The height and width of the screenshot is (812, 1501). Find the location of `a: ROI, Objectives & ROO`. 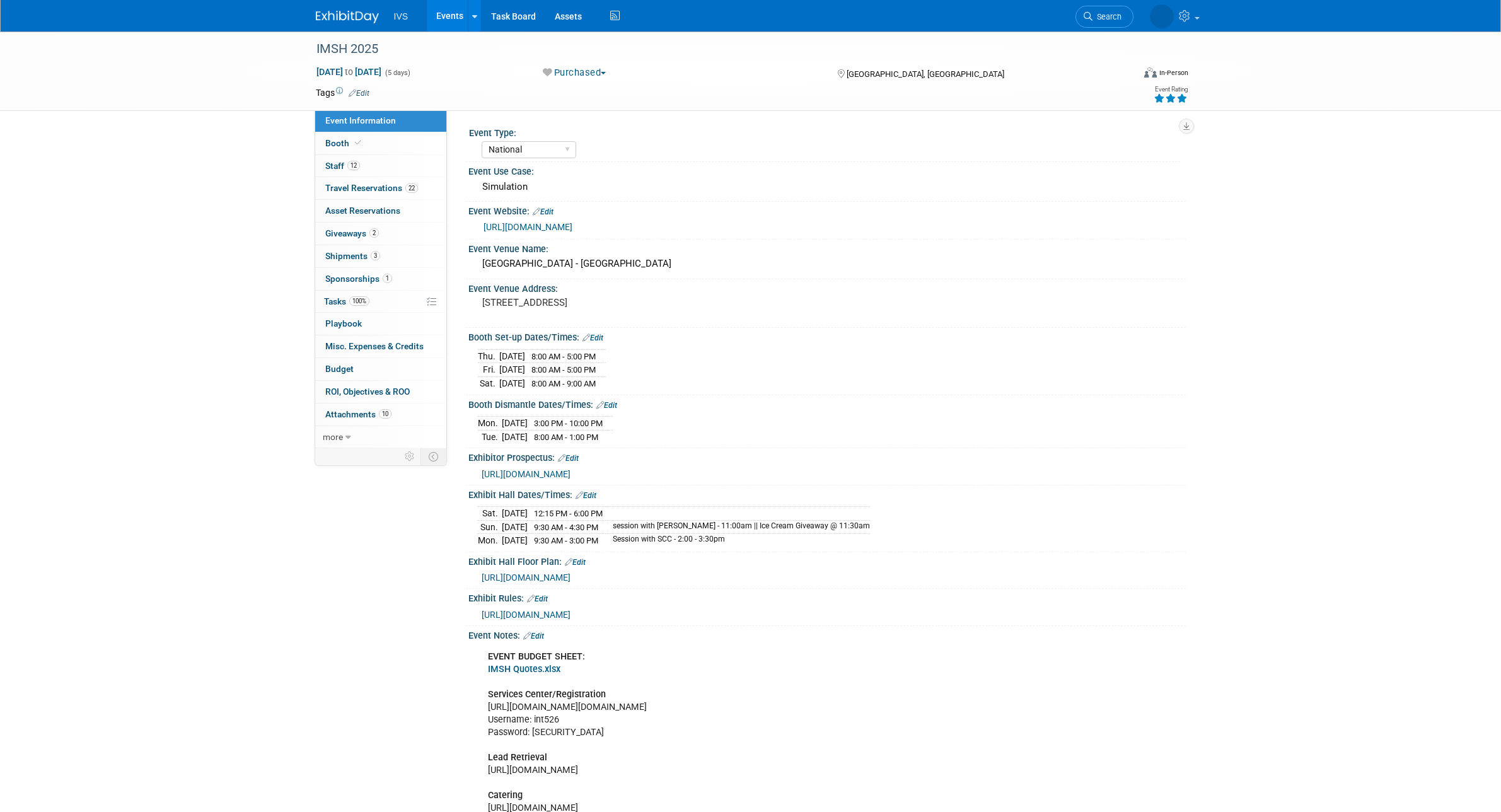

a: ROI, Objectives & ROO is located at coordinates (381, 392).